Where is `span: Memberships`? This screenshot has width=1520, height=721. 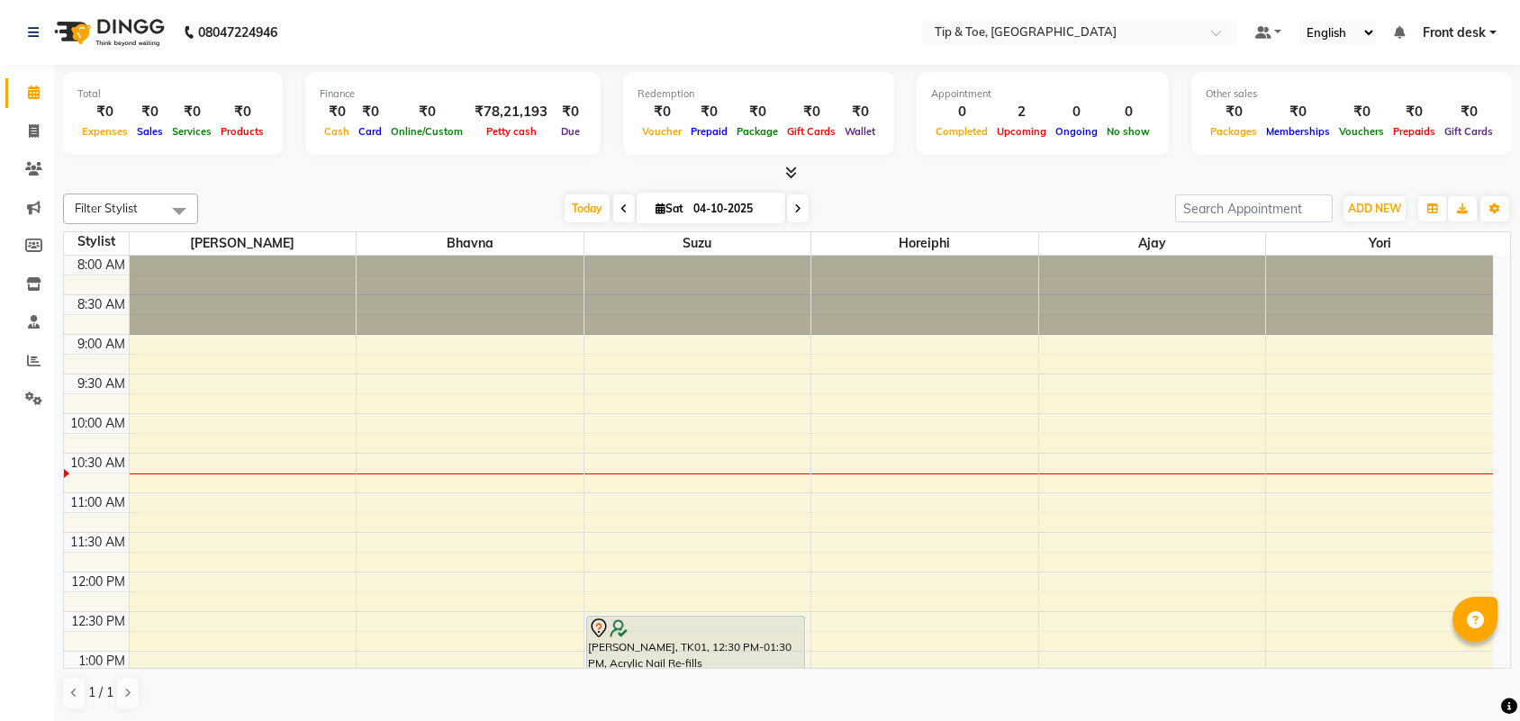 span: Memberships is located at coordinates (1298, 131).